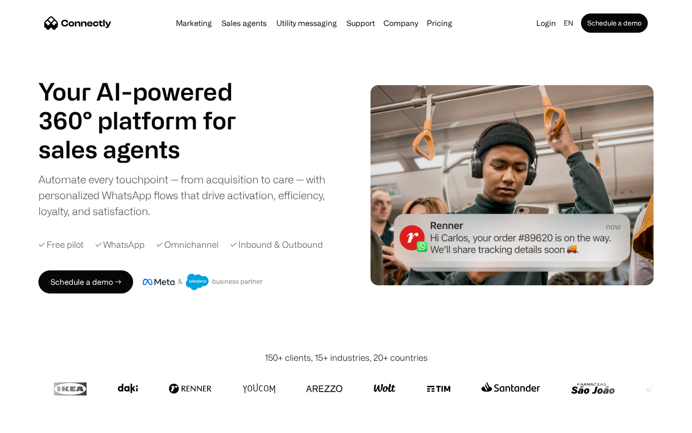 The width and height of the screenshot is (692, 433). I want to click on div: ✓ Inbound & Outbound, so click(276, 244).